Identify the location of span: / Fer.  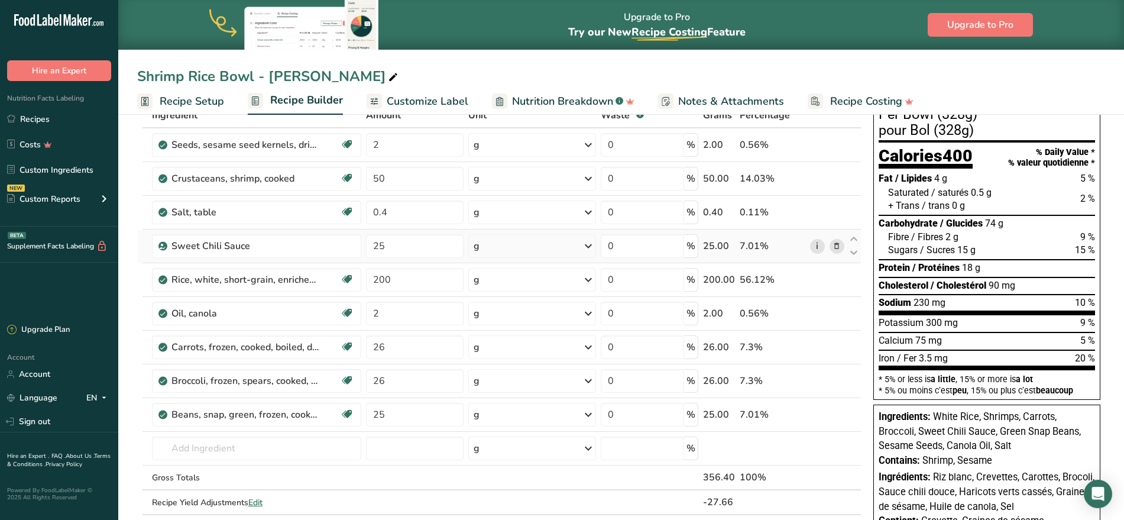
(907, 358).